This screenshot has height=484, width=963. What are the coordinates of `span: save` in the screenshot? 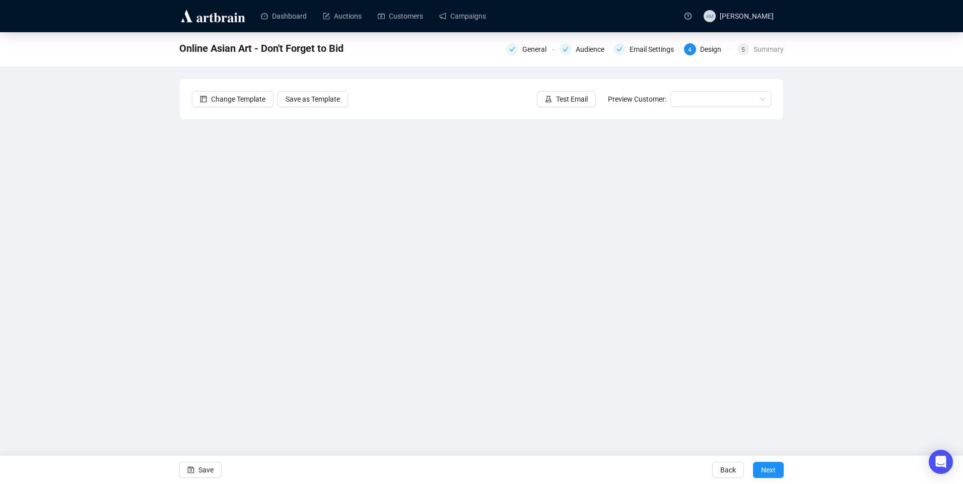 It's located at (191, 470).